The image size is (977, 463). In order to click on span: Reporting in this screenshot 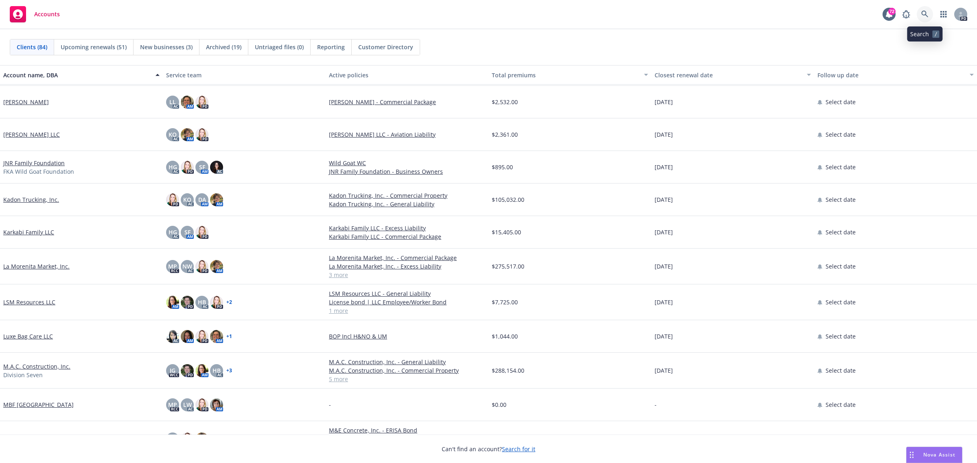, I will do `click(331, 47)`.